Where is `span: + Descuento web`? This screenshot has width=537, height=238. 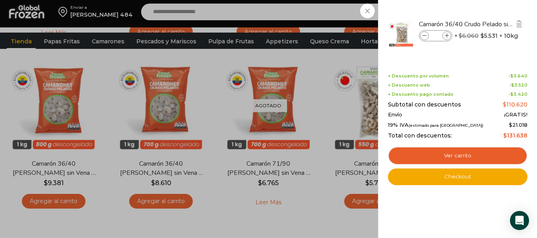
span: + Descuento web is located at coordinates (409, 85).